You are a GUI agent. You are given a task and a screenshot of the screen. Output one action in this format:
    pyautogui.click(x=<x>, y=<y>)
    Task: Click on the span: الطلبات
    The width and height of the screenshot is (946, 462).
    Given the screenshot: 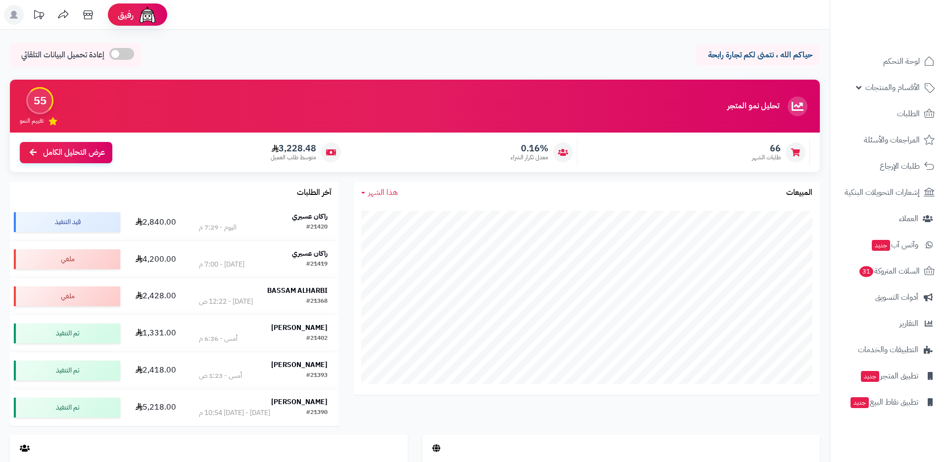 What is the action you would take?
    pyautogui.click(x=909, y=114)
    